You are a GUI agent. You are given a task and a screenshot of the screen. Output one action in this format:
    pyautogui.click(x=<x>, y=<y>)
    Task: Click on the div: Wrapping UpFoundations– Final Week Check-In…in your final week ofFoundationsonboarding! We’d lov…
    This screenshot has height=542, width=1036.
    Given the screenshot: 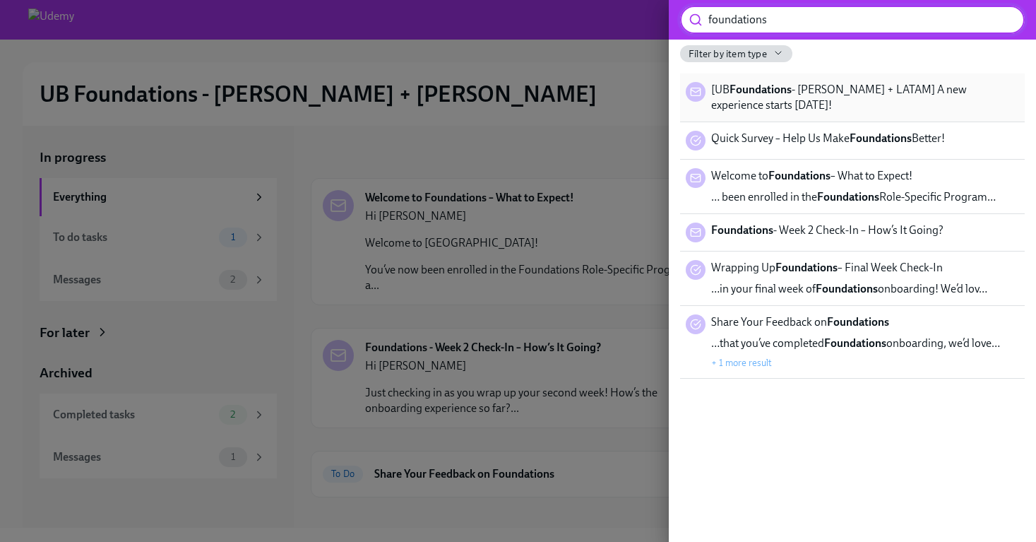 What is the action you would take?
    pyautogui.click(x=852, y=278)
    